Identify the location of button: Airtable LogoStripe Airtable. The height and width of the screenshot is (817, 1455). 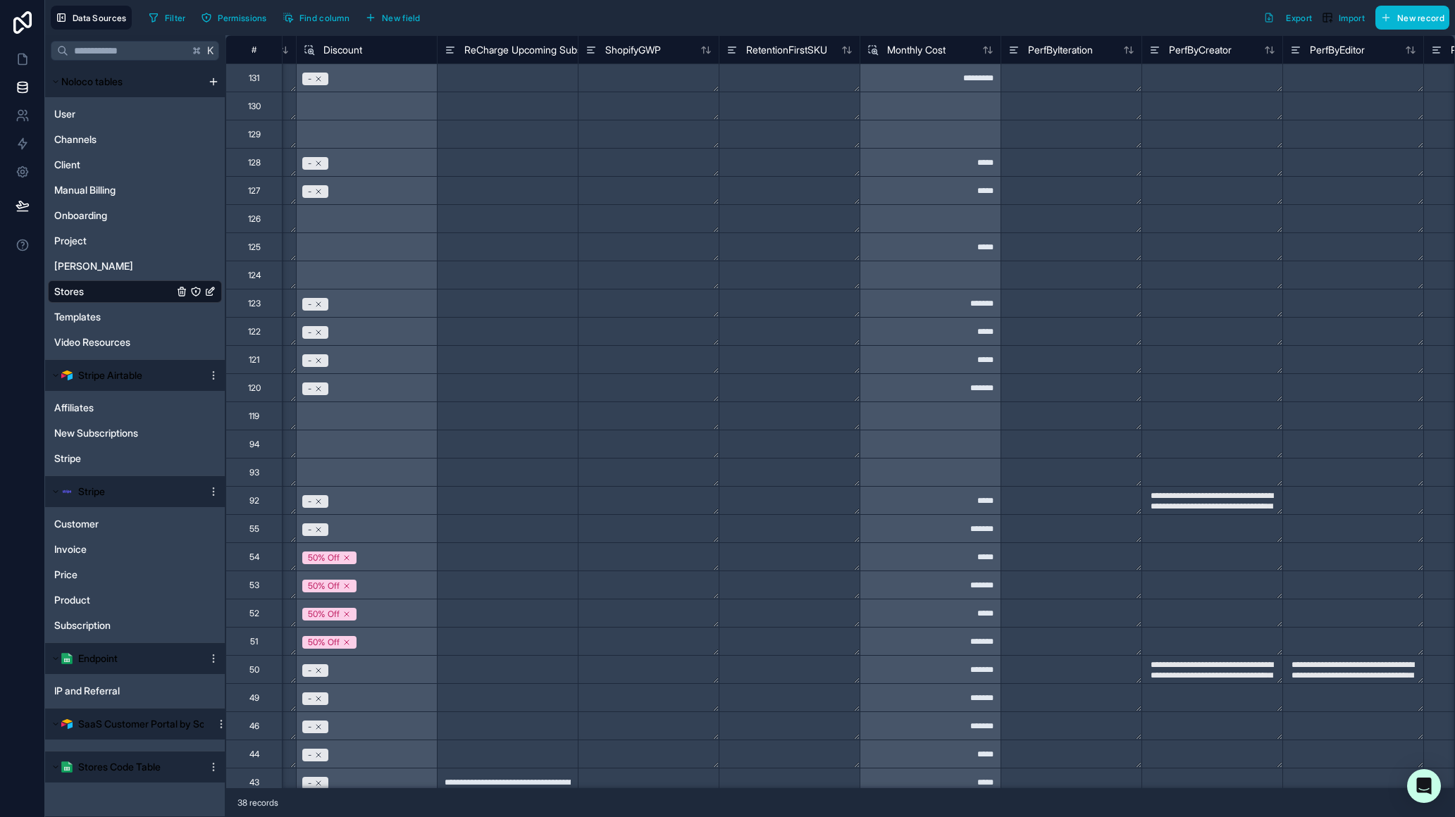
(125, 376).